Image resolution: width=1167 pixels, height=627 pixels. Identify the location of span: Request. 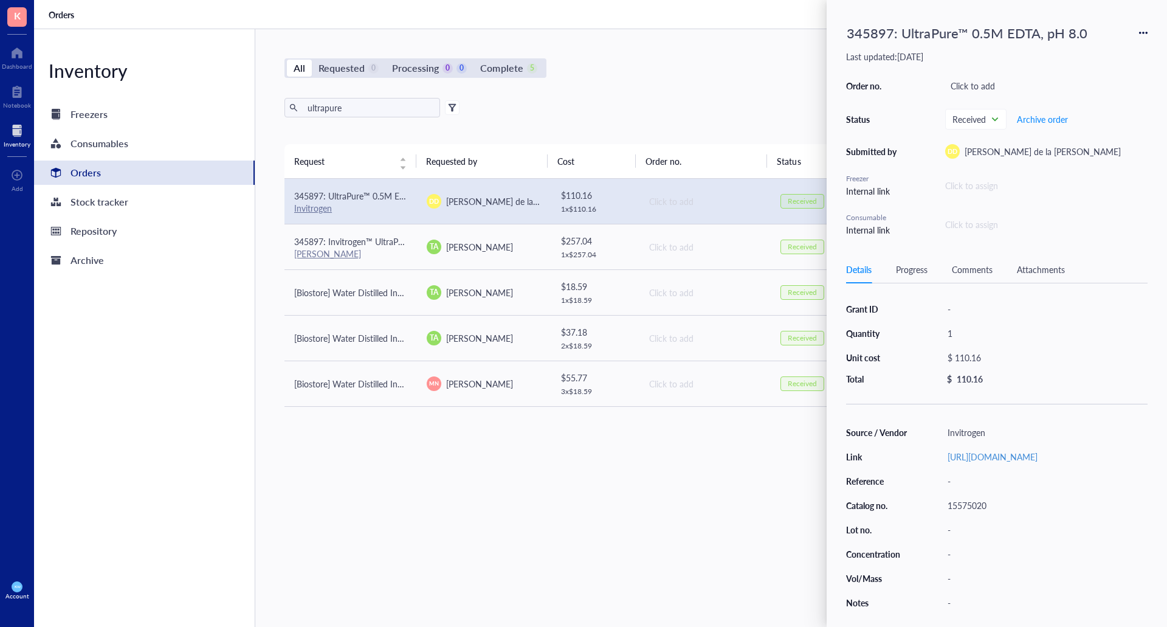
(343, 161).